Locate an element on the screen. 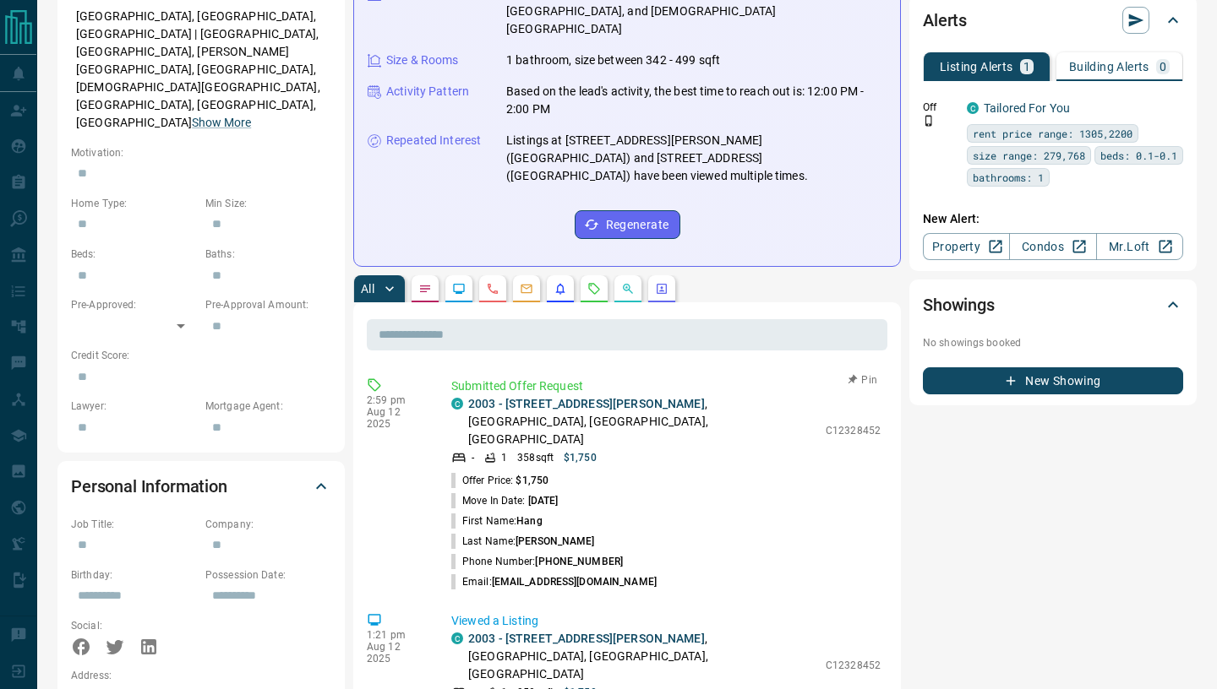 Image resolution: width=1217 pixels, height=689 pixels. p: Home Type: is located at coordinates (133, 204).